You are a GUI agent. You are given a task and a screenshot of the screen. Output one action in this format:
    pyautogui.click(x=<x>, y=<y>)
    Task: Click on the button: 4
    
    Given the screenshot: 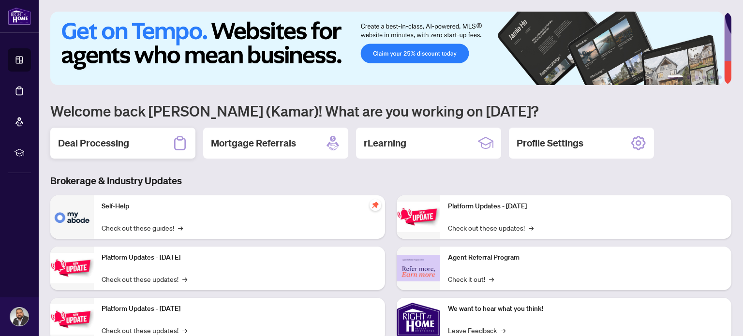 What is the action you would take?
    pyautogui.click(x=705, y=77)
    